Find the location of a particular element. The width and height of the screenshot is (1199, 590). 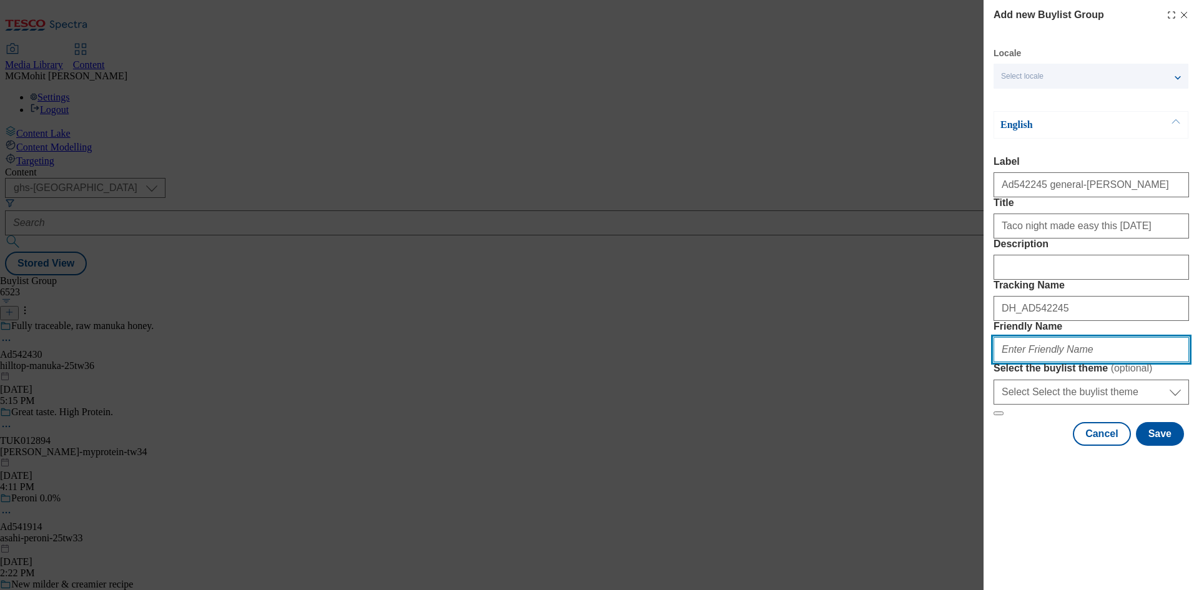

h4: Add new Buylist Group is located at coordinates (1048, 15).